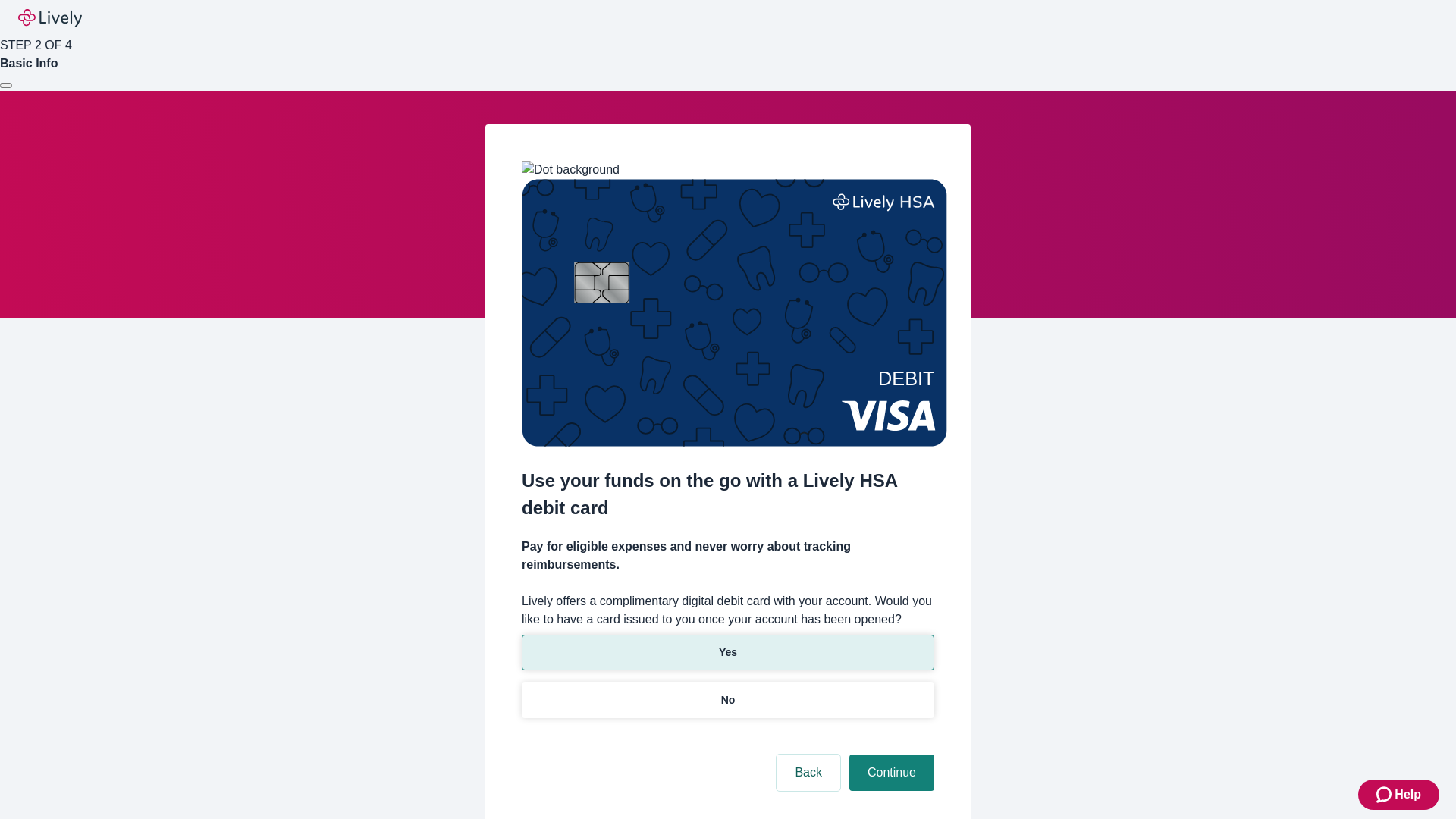 This screenshot has height=819, width=1456. I want to click on h4: Pay for eligible expenses and never worry about tracking reimbursements., so click(728, 556).